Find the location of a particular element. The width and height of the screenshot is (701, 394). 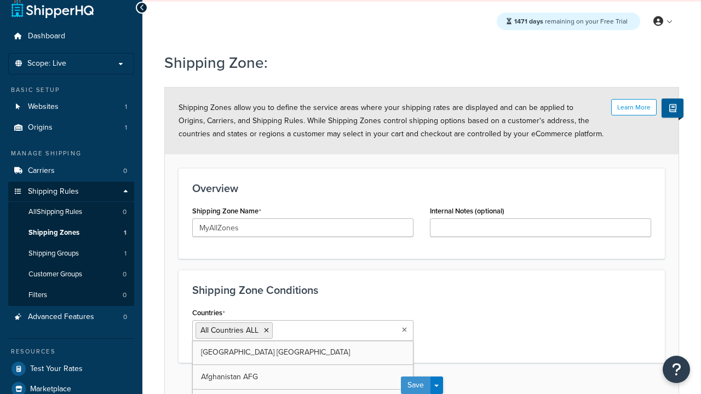

a: Filters0 is located at coordinates (71, 295).